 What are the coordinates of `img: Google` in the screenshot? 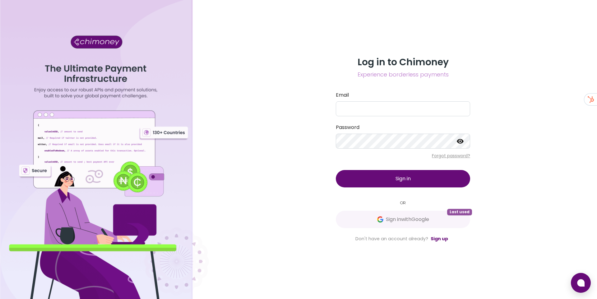 It's located at (380, 220).